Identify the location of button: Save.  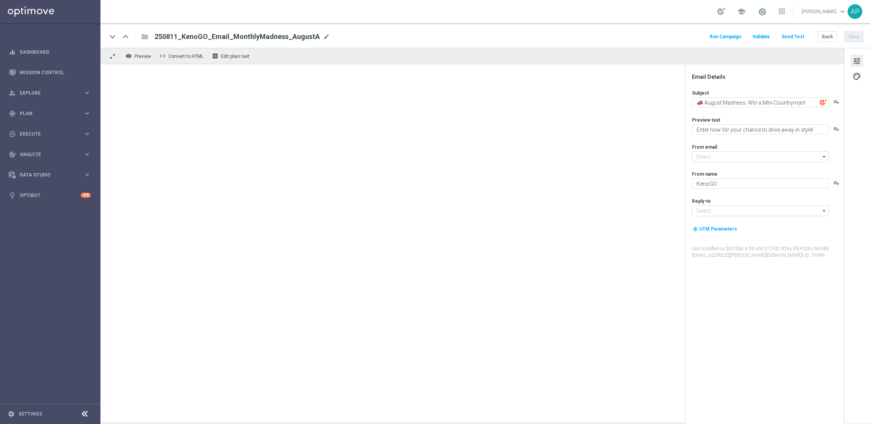
(854, 37).